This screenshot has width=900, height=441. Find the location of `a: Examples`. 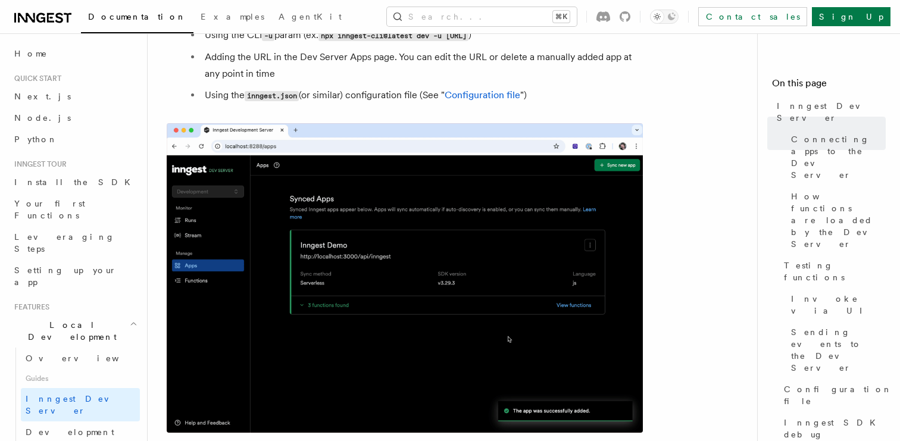

a: Examples is located at coordinates (232, 18).